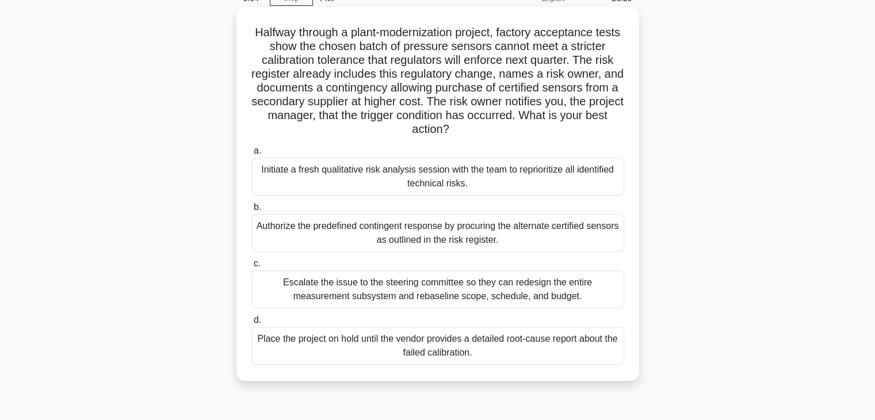 Image resolution: width=875 pixels, height=420 pixels. What do you see at coordinates (257, 206) in the screenshot?
I see `span: b.` at bounding box center [257, 206].